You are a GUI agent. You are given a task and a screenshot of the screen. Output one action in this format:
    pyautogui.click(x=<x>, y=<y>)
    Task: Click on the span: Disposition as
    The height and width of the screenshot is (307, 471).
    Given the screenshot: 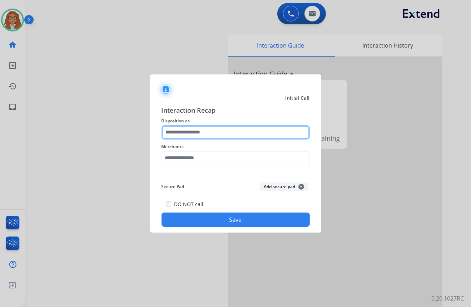 What is the action you would take?
    pyautogui.click(x=235, y=121)
    